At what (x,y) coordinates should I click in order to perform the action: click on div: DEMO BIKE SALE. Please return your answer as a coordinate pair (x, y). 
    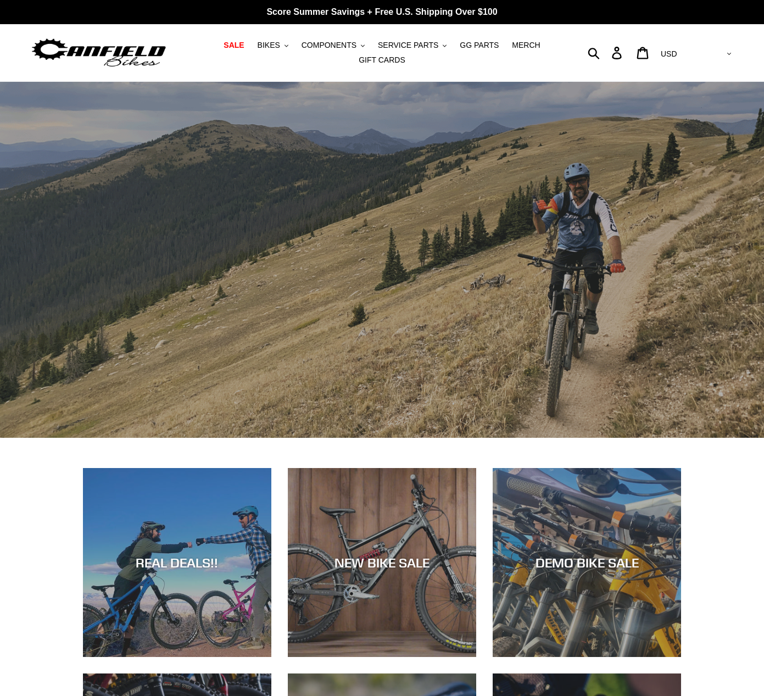
    Looking at the image, I should click on (587, 562).